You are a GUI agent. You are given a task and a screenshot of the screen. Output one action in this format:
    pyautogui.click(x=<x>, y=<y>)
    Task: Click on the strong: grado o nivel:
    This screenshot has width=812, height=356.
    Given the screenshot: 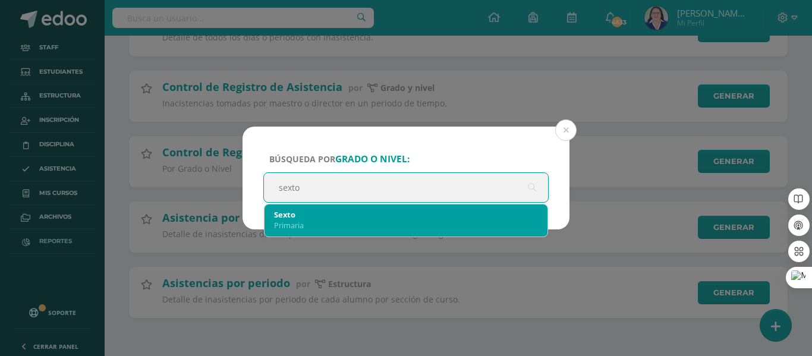 What is the action you would take?
    pyautogui.click(x=372, y=159)
    